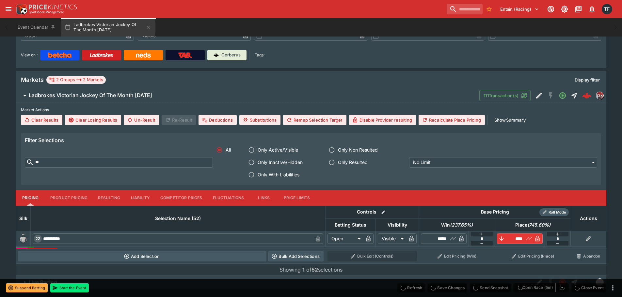  I want to click on div: split button, so click(541, 288).